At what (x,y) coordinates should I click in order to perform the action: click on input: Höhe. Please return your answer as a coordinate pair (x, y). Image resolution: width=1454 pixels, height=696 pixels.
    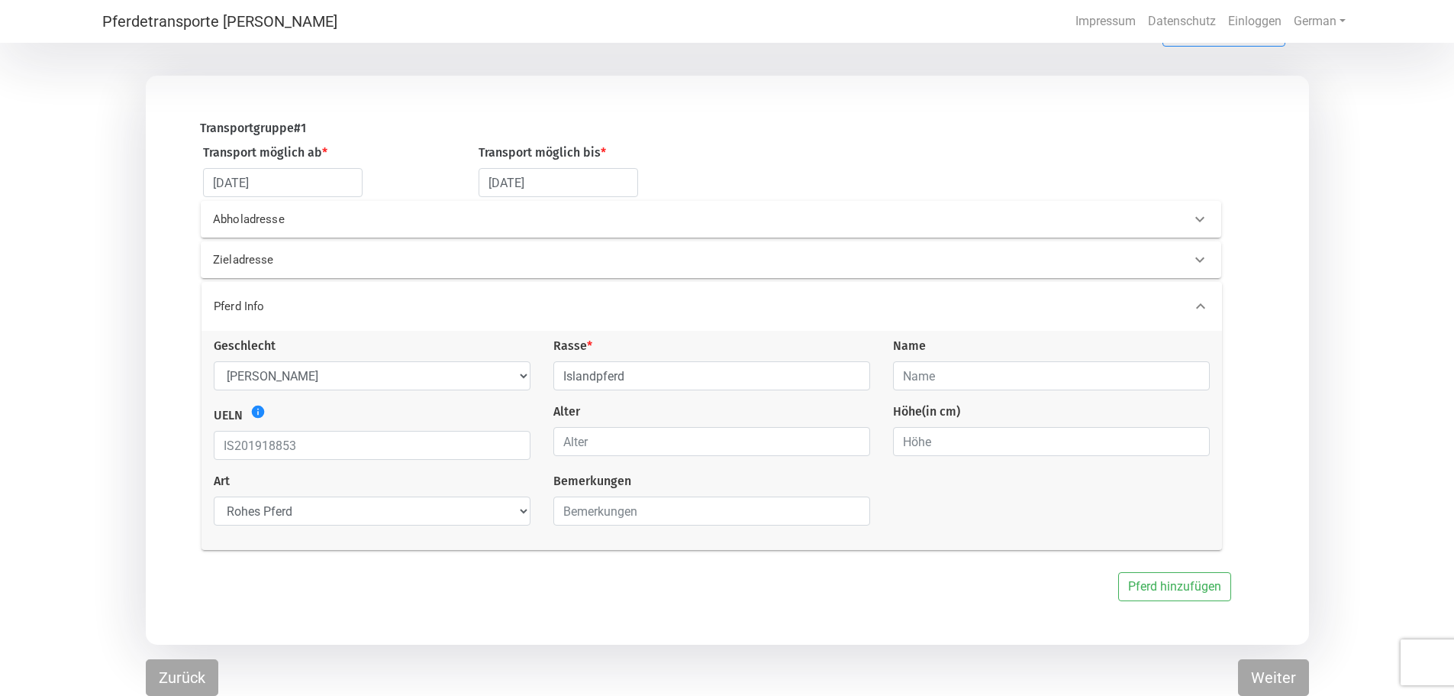
    Looking at the image, I should click on (1051, 441).